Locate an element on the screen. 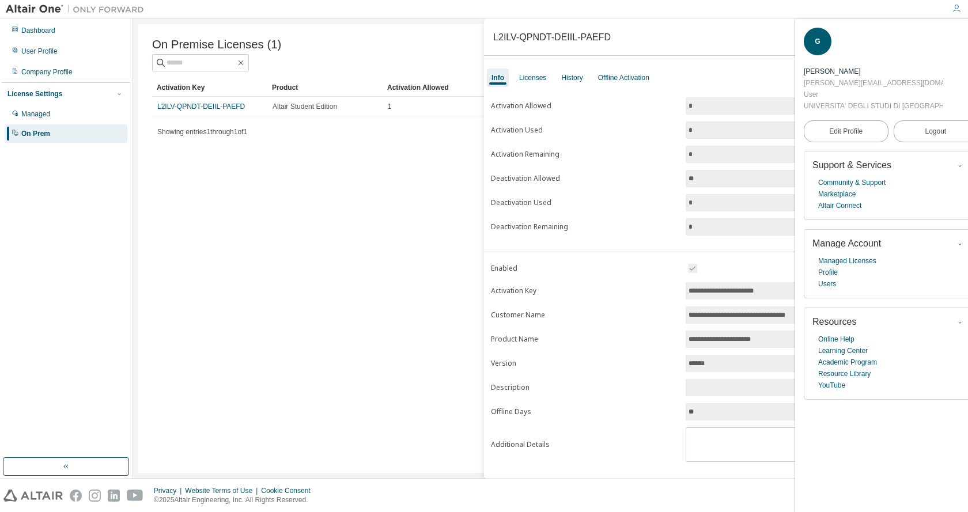 The height and width of the screenshot is (512, 968). img: linkedin.svg is located at coordinates (113, 495).